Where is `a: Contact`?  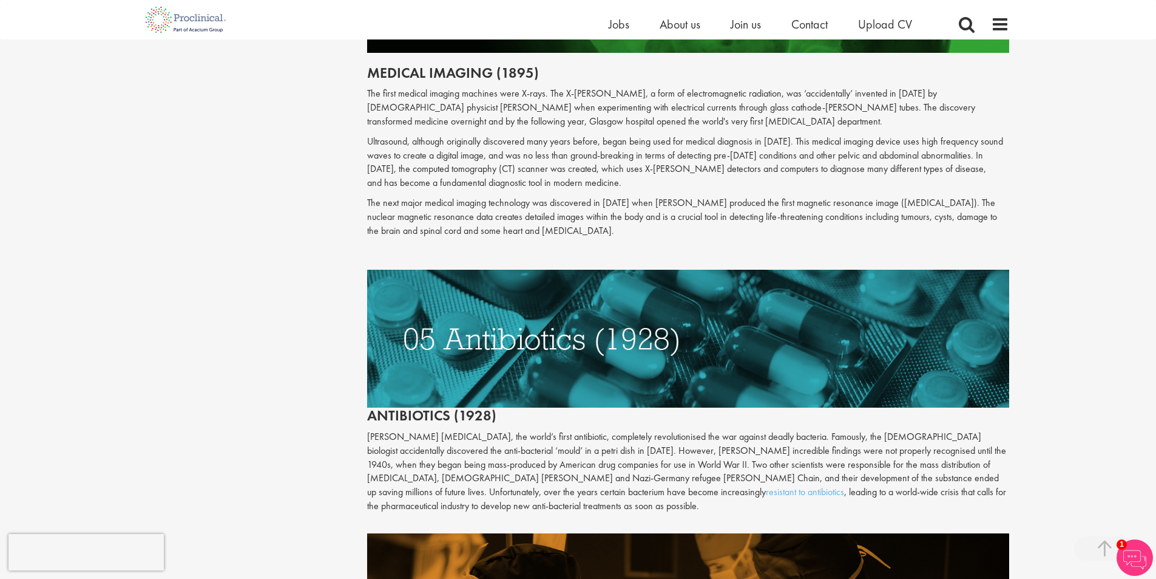 a: Contact is located at coordinates (810, 24).